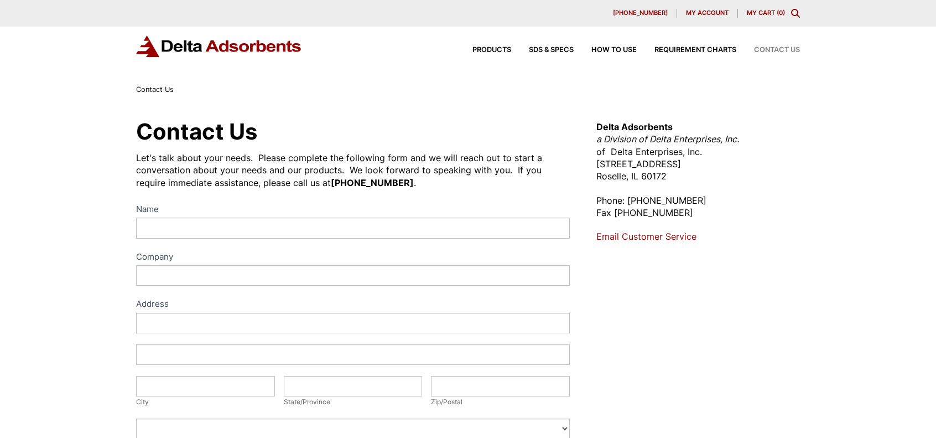 The image size is (936, 438). What do you see at coordinates (219, 46) in the screenshot?
I see `img: Delta Adsorbents` at bounding box center [219, 46].